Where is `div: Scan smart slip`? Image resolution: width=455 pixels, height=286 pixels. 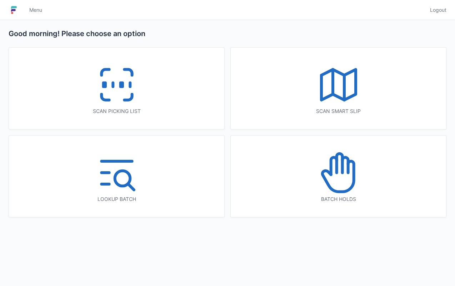 div: Scan smart slip is located at coordinates (338, 111).